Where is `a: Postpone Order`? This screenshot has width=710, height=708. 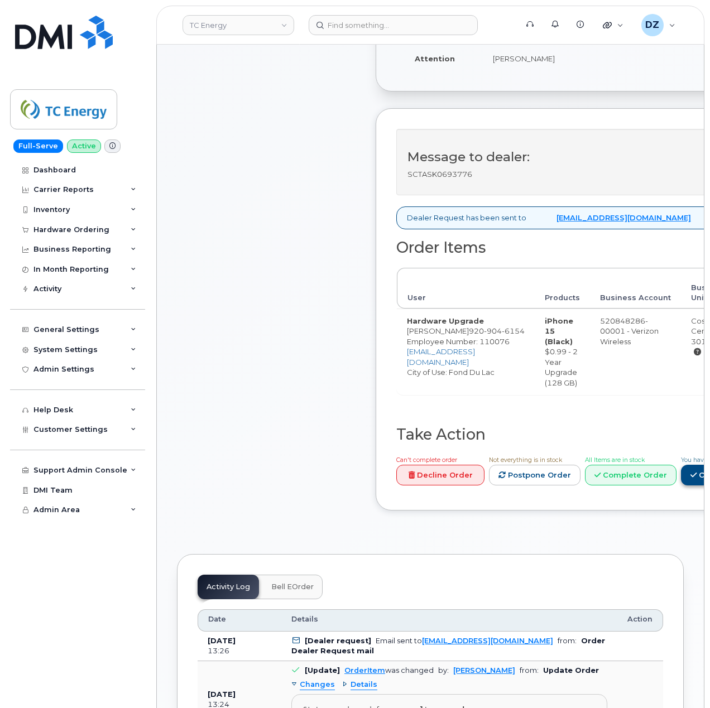 a: Postpone Order is located at coordinates (535, 475).